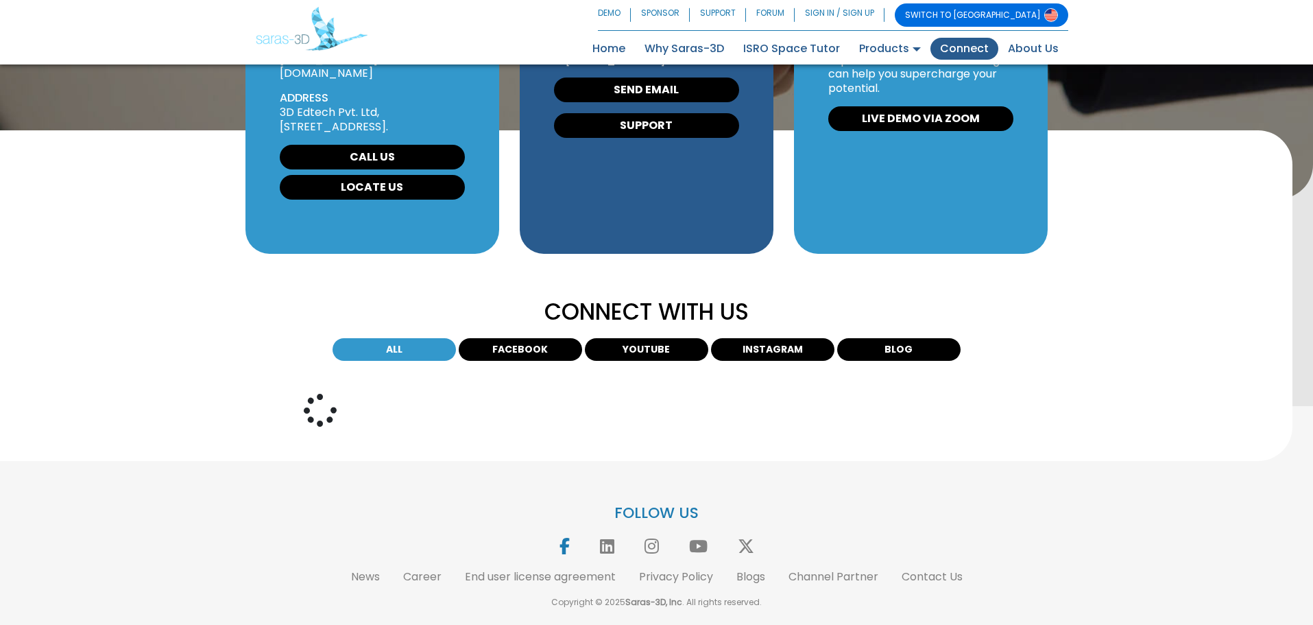  Describe the element at coordinates (657, 513) in the screenshot. I see `p: FOLLOW US` at that location.